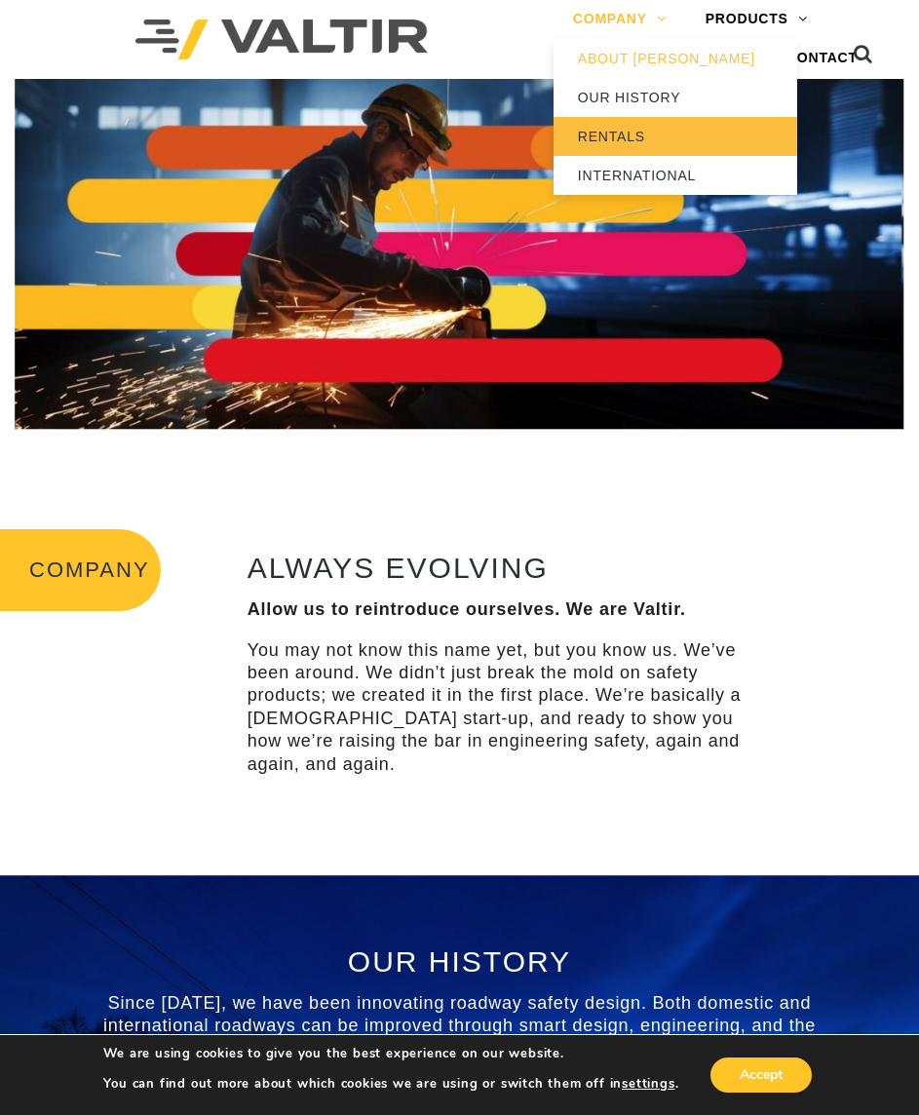 This screenshot has height=1115, width=919. I want to click on p: You can find out more about which cookies we are using or switch them off in ., so click(391, 1084).